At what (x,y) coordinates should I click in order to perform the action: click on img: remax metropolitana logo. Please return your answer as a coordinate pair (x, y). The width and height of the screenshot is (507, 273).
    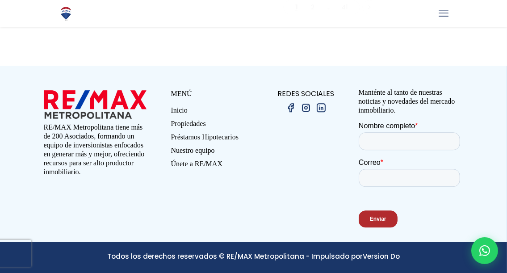
    Looking at the image, I should click on (95, 104).